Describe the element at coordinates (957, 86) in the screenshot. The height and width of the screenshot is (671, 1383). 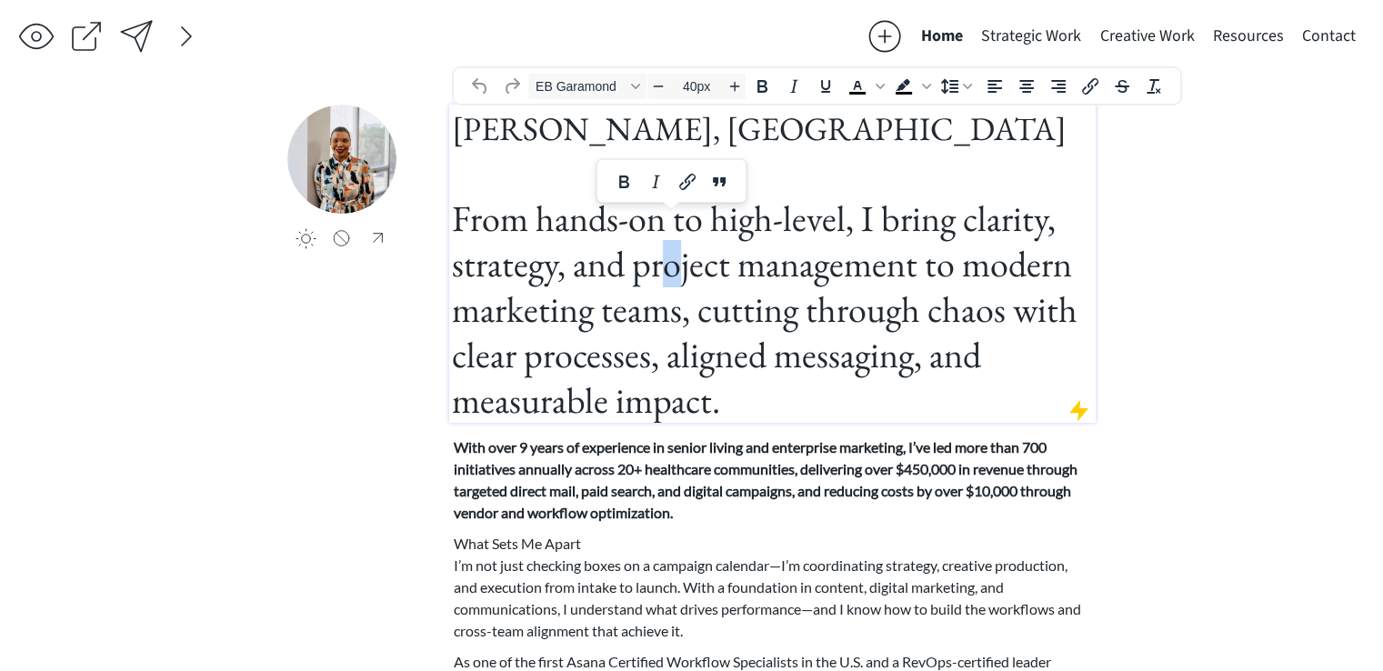
I see `button: Line height` at that location.